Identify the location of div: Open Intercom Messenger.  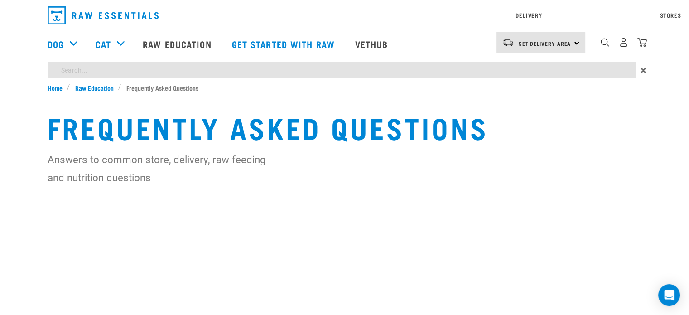
(669, 295).